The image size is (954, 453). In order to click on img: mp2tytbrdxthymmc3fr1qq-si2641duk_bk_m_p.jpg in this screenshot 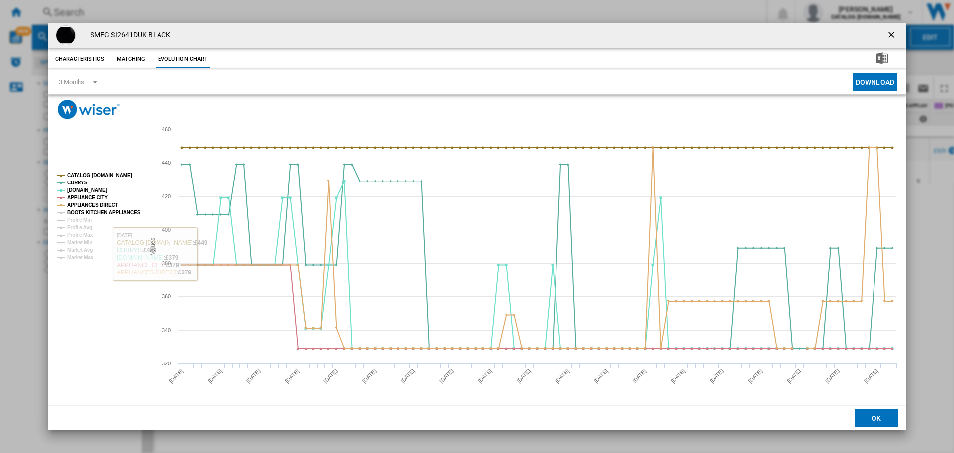, I will do `click(66, 35)`.